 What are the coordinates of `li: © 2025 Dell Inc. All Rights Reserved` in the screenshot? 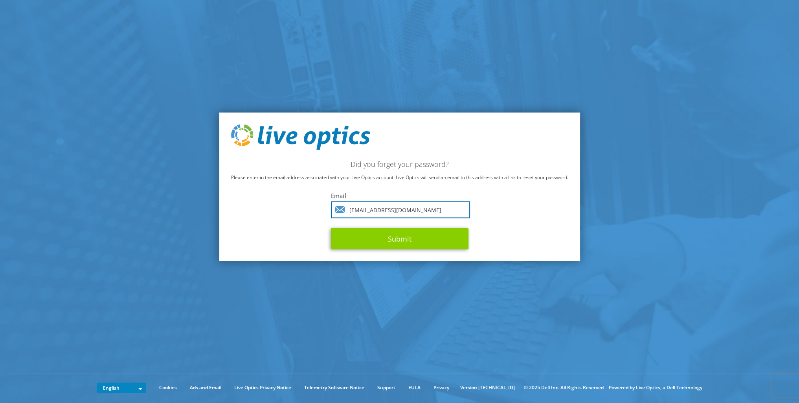 It's located at (563, 388).